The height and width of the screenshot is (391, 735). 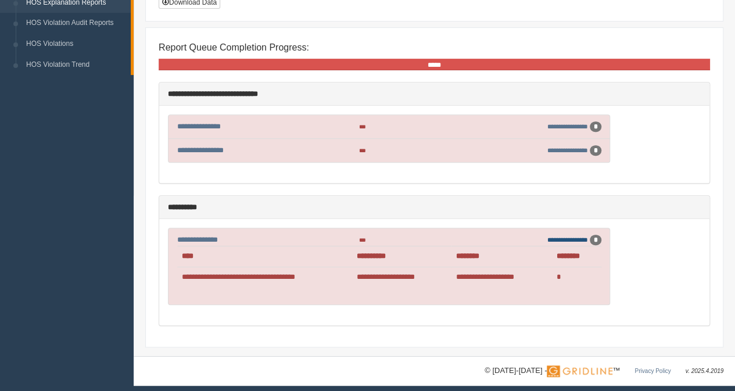 I want to click on h4: Report Queue Completion Progress:, so click(x=434, y=48).